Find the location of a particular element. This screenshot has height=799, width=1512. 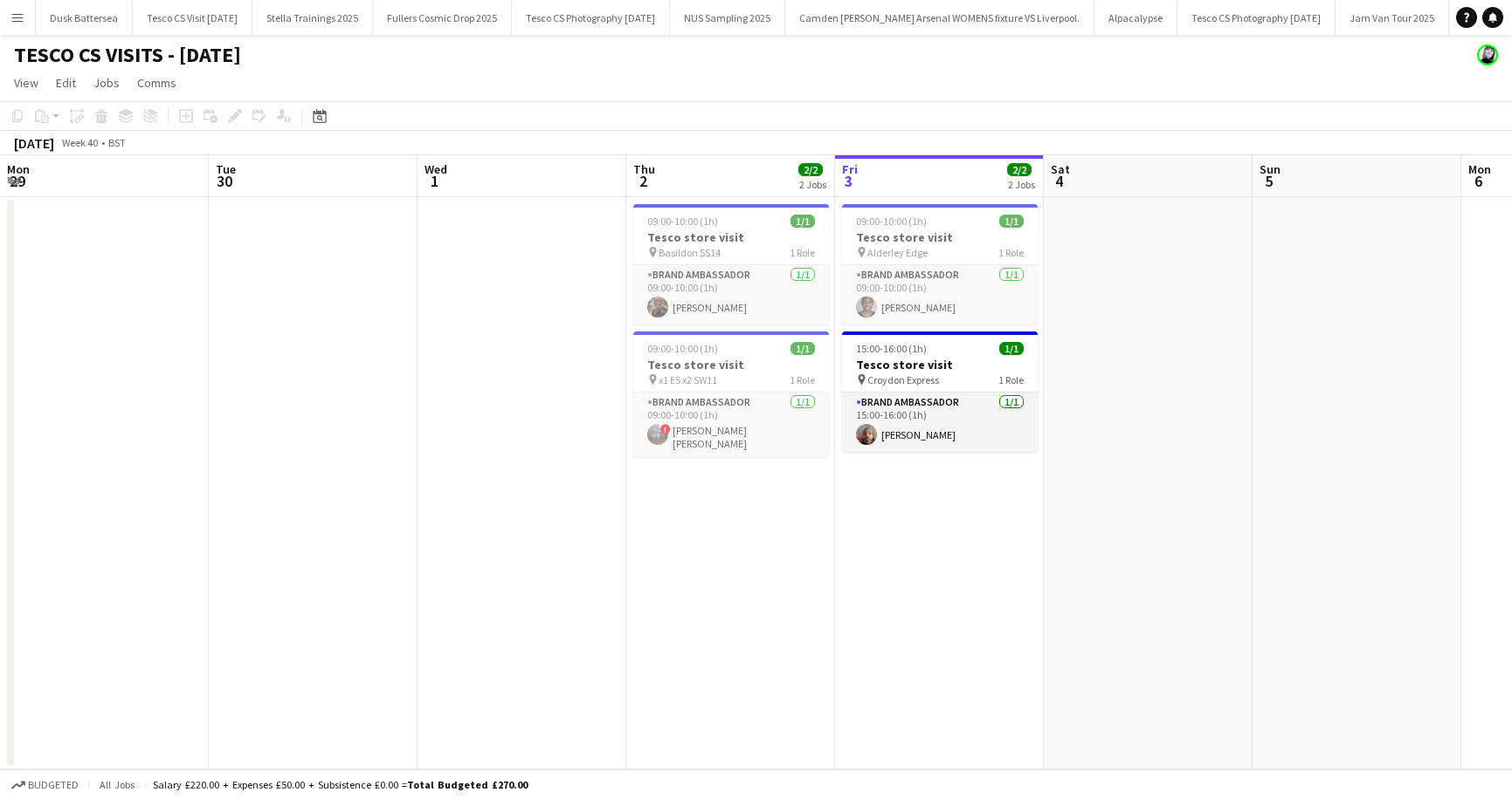

span: Sun is located at coordinates (1270, 169).